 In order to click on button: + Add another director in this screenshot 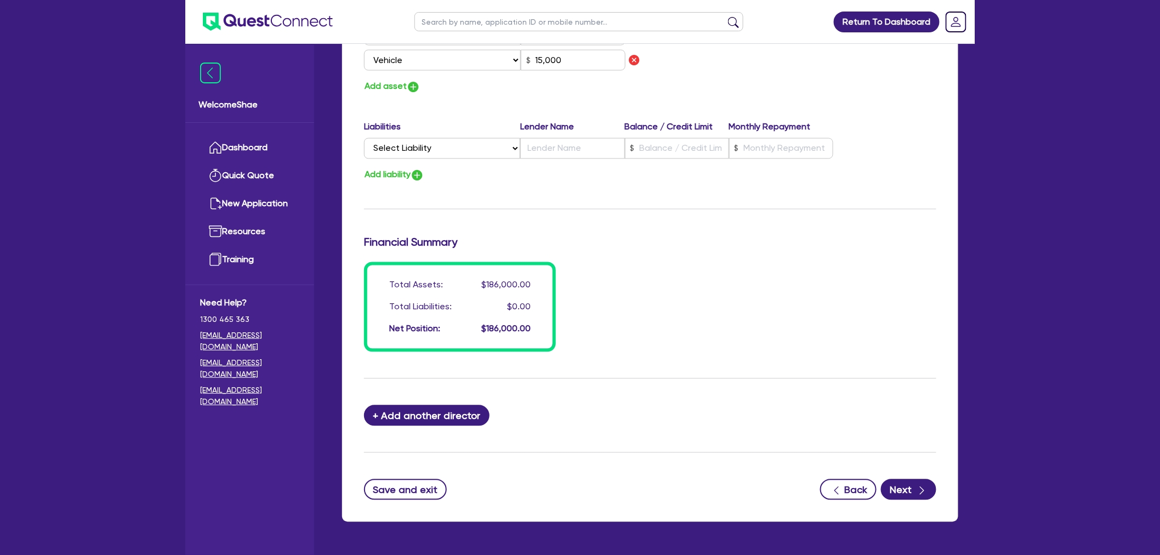, I will do `click(427, 416)`.